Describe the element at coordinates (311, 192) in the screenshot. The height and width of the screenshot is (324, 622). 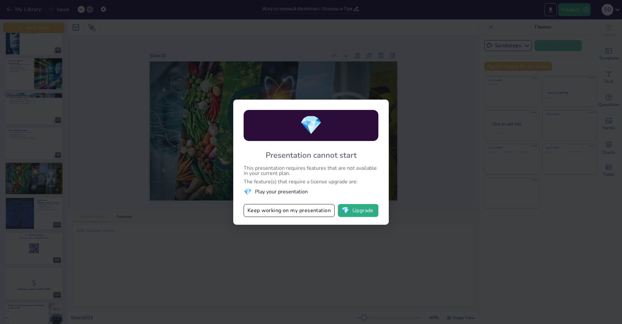
I see `li: Play your presentation` at that location.